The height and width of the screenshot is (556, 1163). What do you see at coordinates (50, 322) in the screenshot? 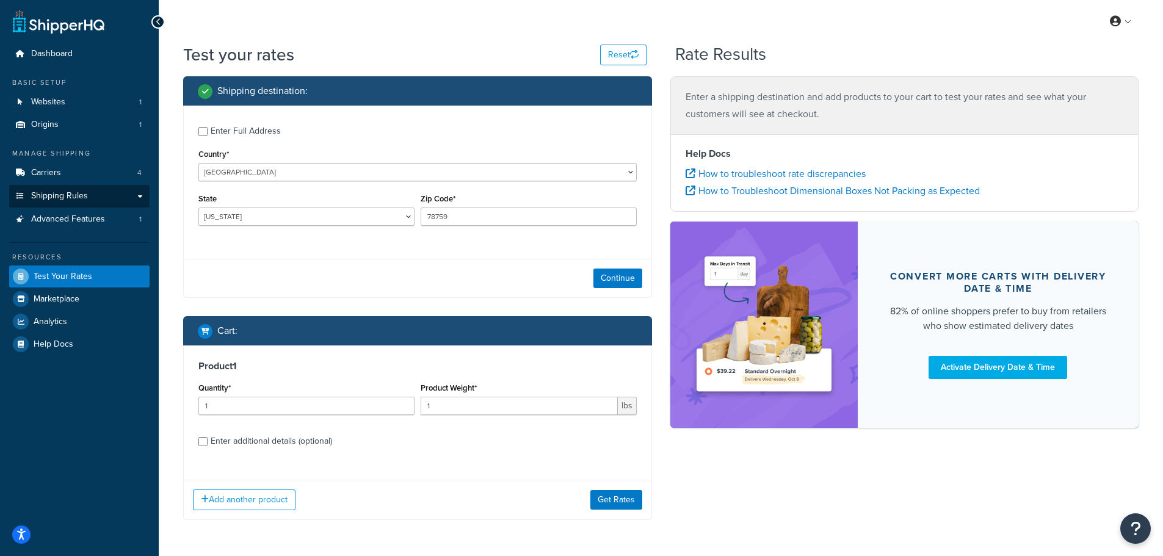
I see `span: Analytics` at bounding box center [50, 322].